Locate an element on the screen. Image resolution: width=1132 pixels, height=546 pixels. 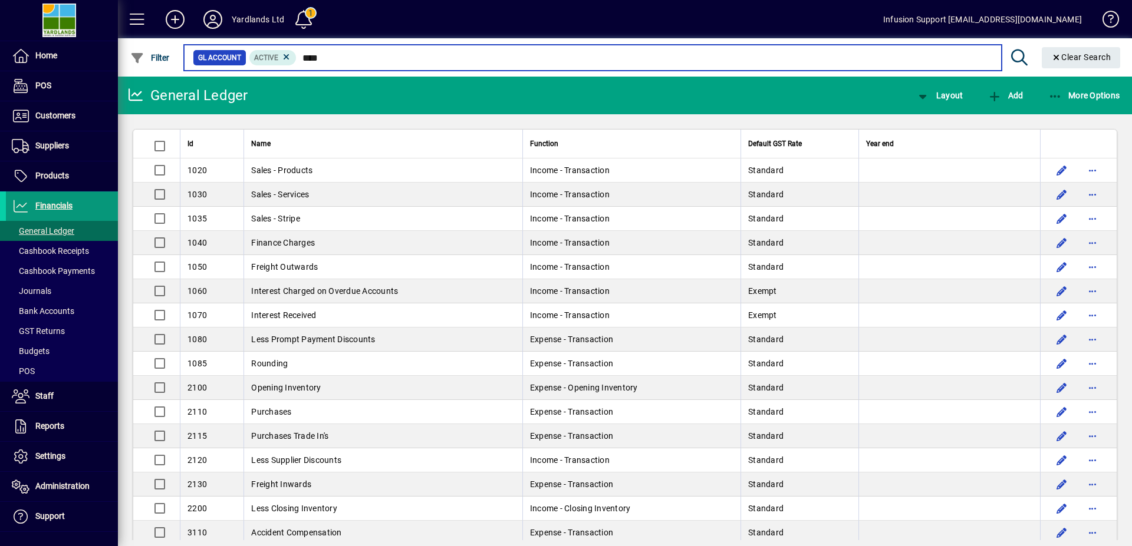
span: Less Supplier Discounts is located at coordinates (296, 460).